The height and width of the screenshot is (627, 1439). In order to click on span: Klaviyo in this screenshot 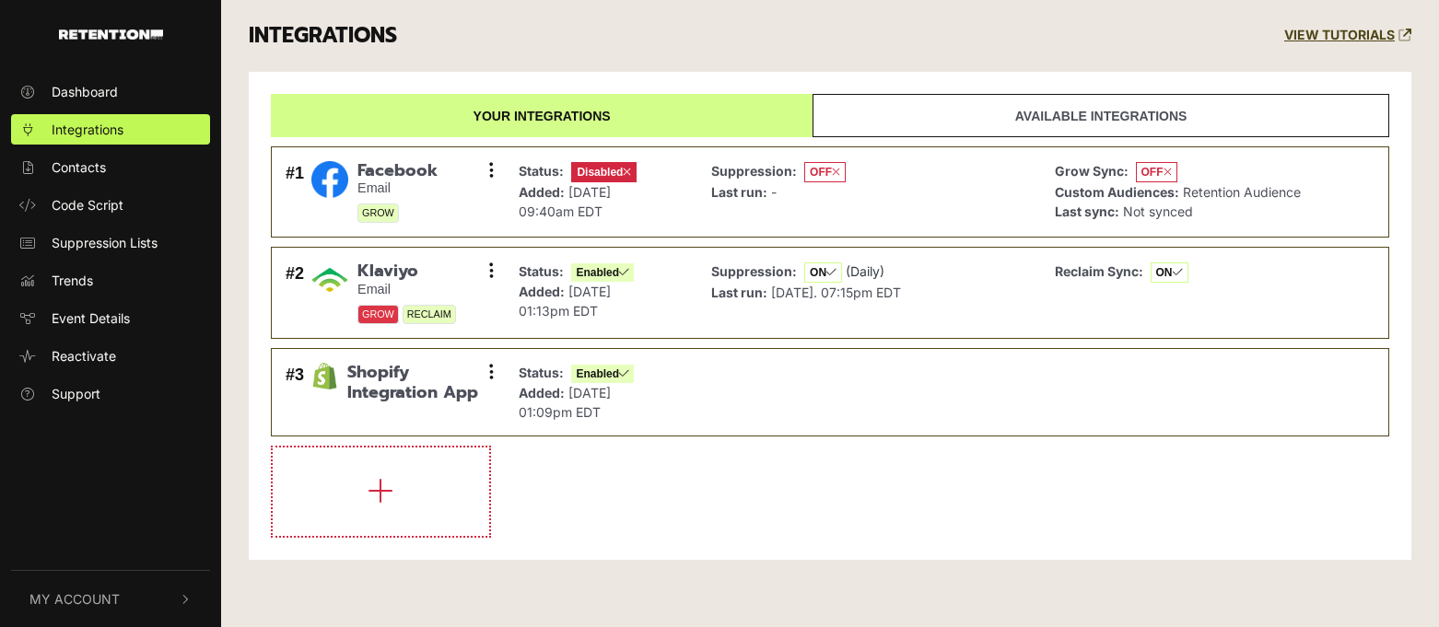, I will do `click(406, 272)`.